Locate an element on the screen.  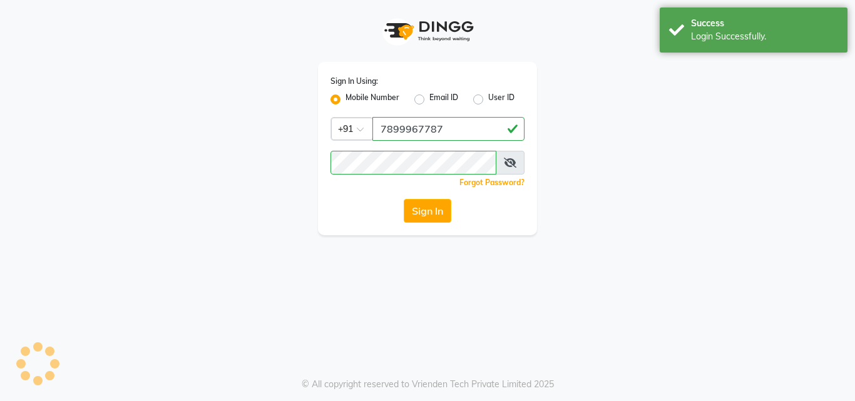
img: logo1.svg is located at coordinates (428, 31).